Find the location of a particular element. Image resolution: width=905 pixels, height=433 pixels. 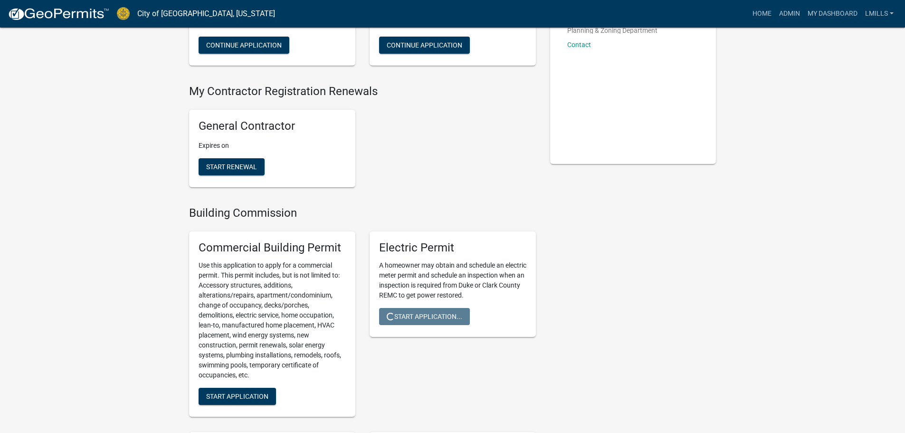

a: Contact is located at coordinates (579, 45).